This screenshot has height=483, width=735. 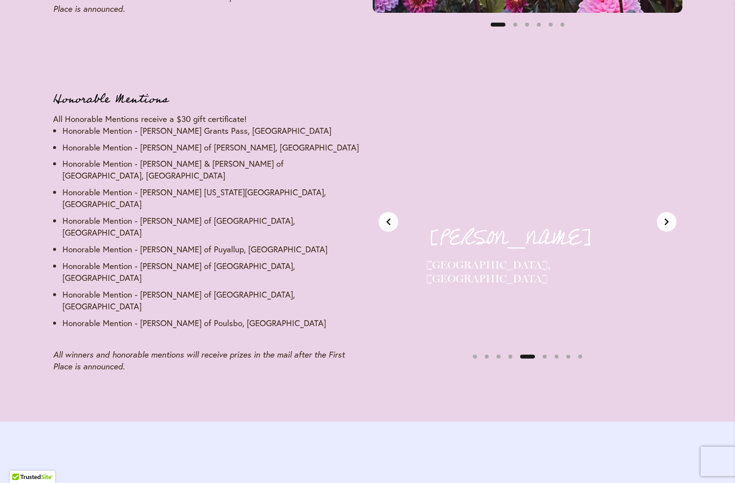 What do you see at coordinates (580, 357) in the screenshot?
I see `button: Slide 9` at bounding box center [580, 357].